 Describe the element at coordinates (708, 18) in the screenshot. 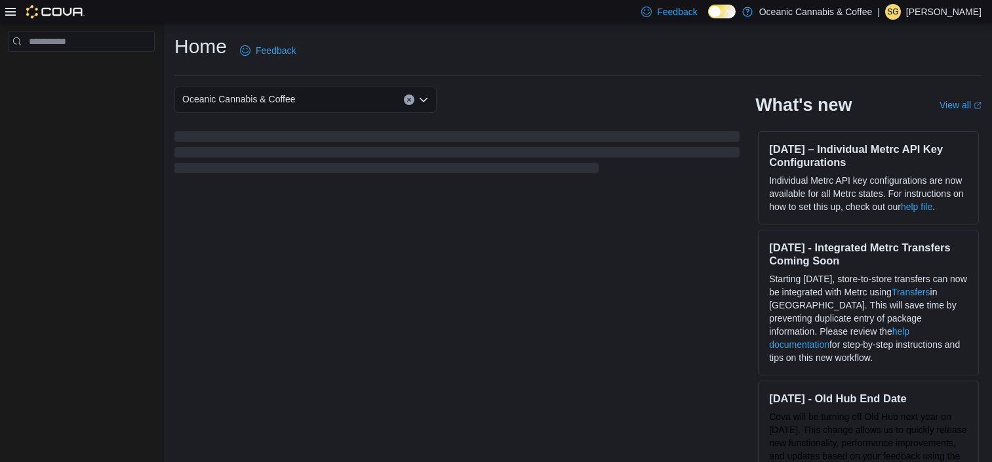

I see `span: Dark Mode` at that location.